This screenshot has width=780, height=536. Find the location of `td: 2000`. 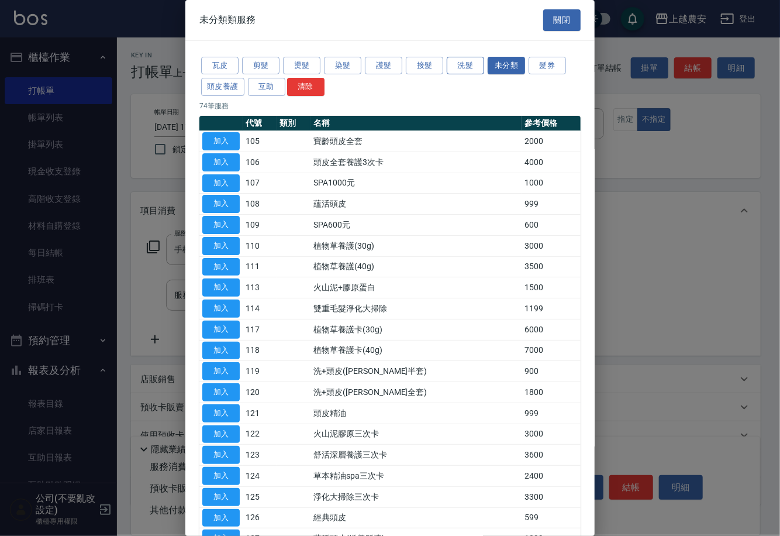

td: 2000 is located at coordinates (551, 142).